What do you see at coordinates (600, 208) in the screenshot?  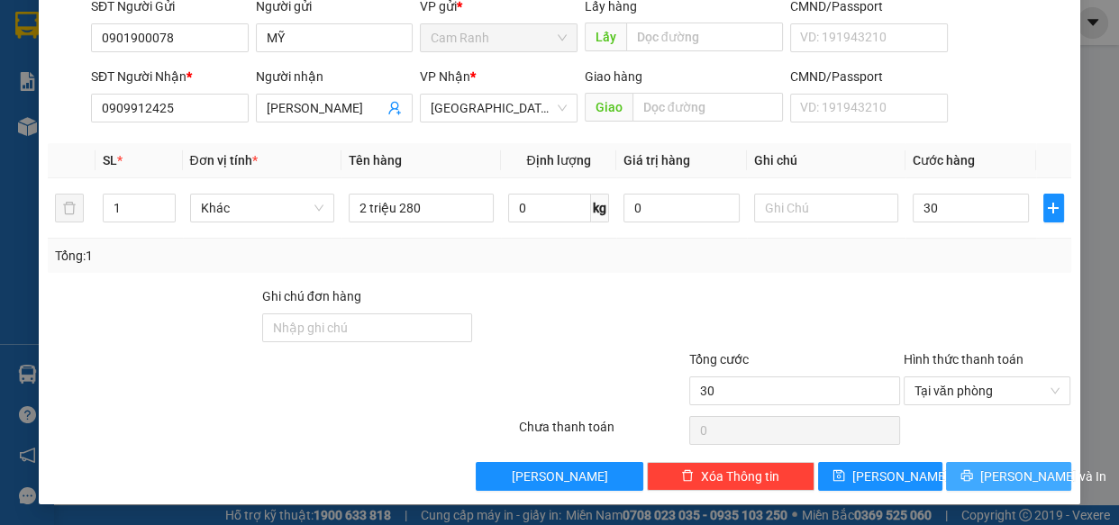 I see `span: kg` at bounding box center [600, 208].